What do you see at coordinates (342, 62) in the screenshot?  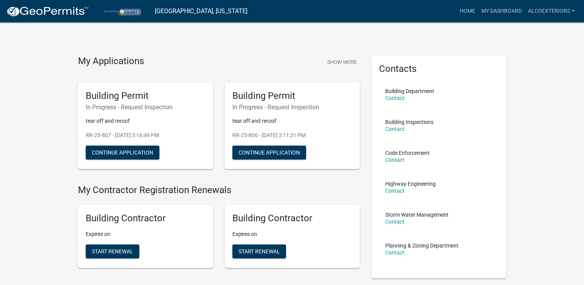 I see `button: Show More` at bounding box center [342, 62].